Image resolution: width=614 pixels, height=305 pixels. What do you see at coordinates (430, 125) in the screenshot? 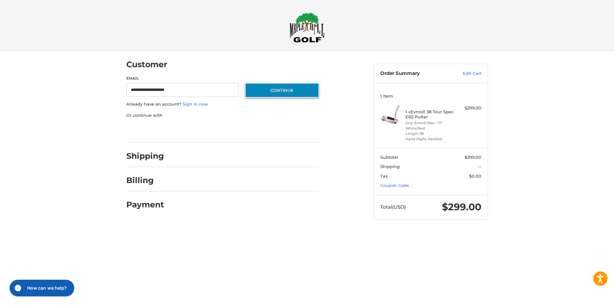
I see `li: Grip Evnroll Neo - 17" White/Red` at bounding box center [430, 125].